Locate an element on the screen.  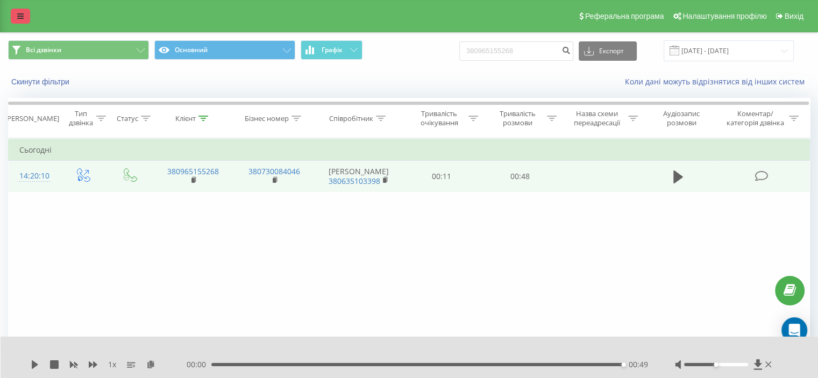
span: Графік is located at coordinates (332, 50).